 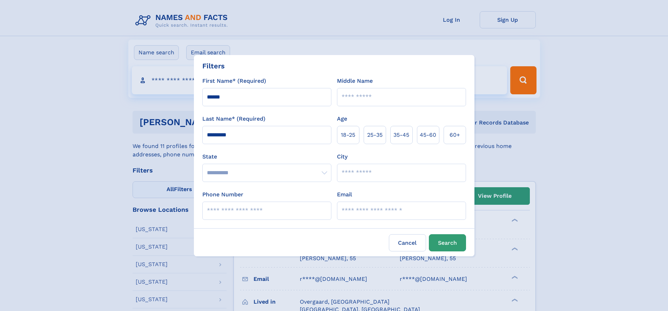 I want to click on label: Age, so click(x=342, y=119).